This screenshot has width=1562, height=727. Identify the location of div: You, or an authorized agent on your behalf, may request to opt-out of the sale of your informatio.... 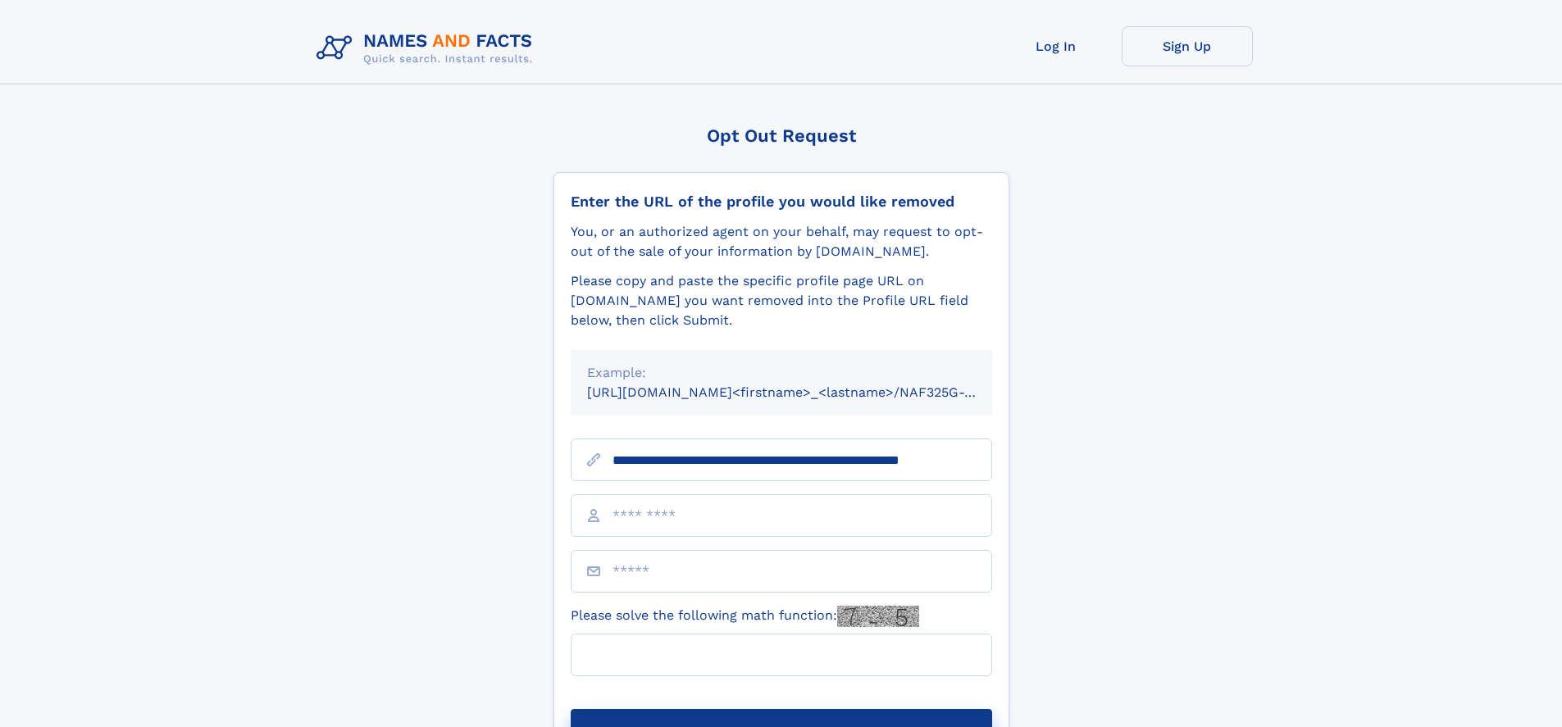
(781, 242).